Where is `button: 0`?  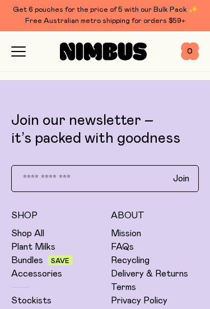
button: 0 is located at coordinates (190, 52).